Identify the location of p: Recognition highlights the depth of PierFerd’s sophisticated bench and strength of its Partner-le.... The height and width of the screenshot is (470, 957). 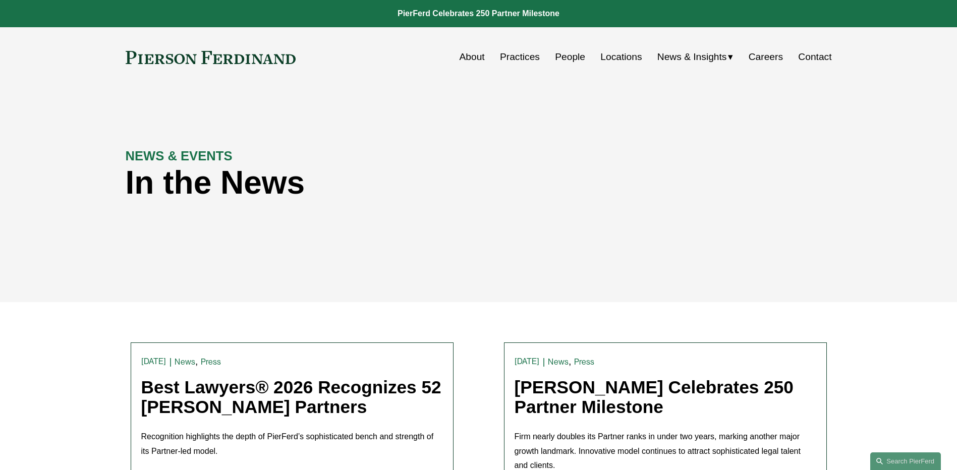
(292, 445).